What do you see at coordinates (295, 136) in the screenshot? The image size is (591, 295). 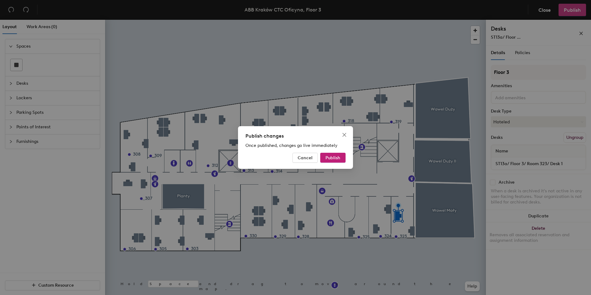 I see `div: Publish changes` at bounding box center [295, 136].